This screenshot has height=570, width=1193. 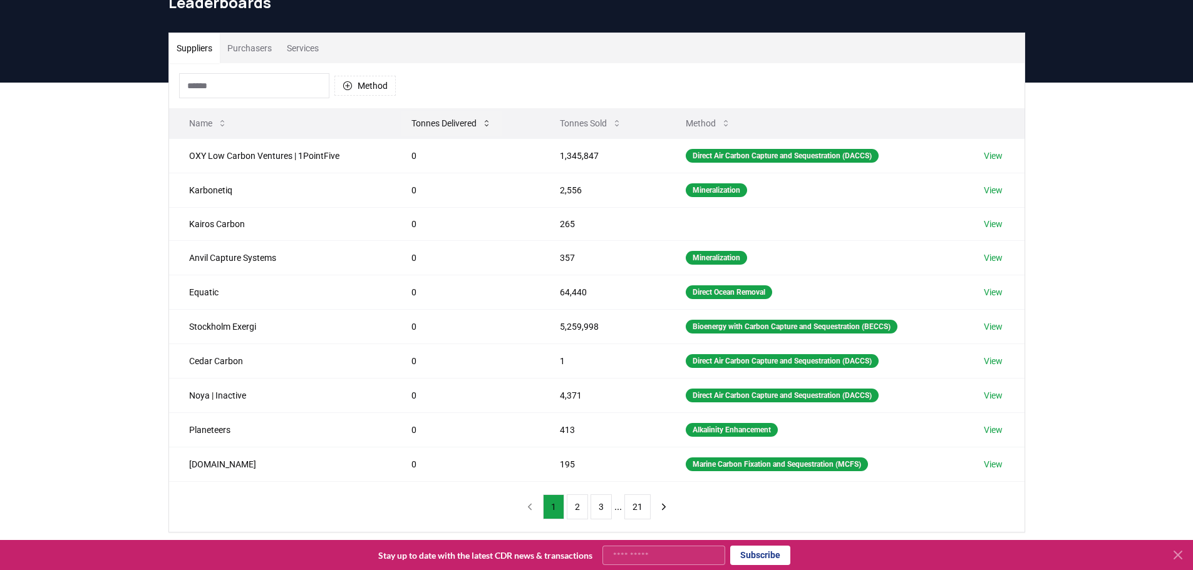 What do you see at coordinates (280, 326) in the screenshot?
I see `td: Stockholm Exergi` at bounding box center [280, 326].